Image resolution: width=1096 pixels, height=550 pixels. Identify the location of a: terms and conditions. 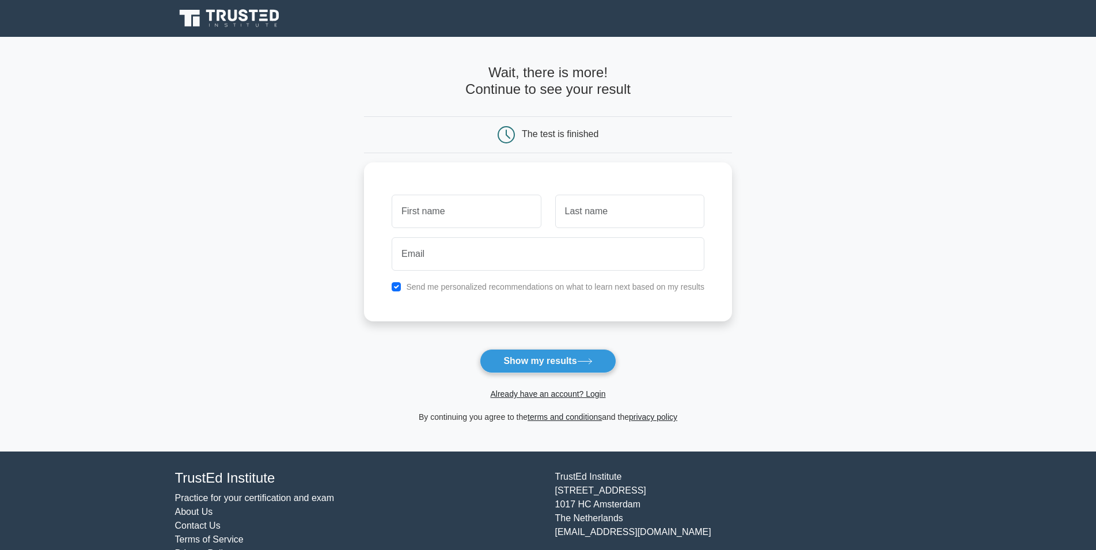
(565, 417).